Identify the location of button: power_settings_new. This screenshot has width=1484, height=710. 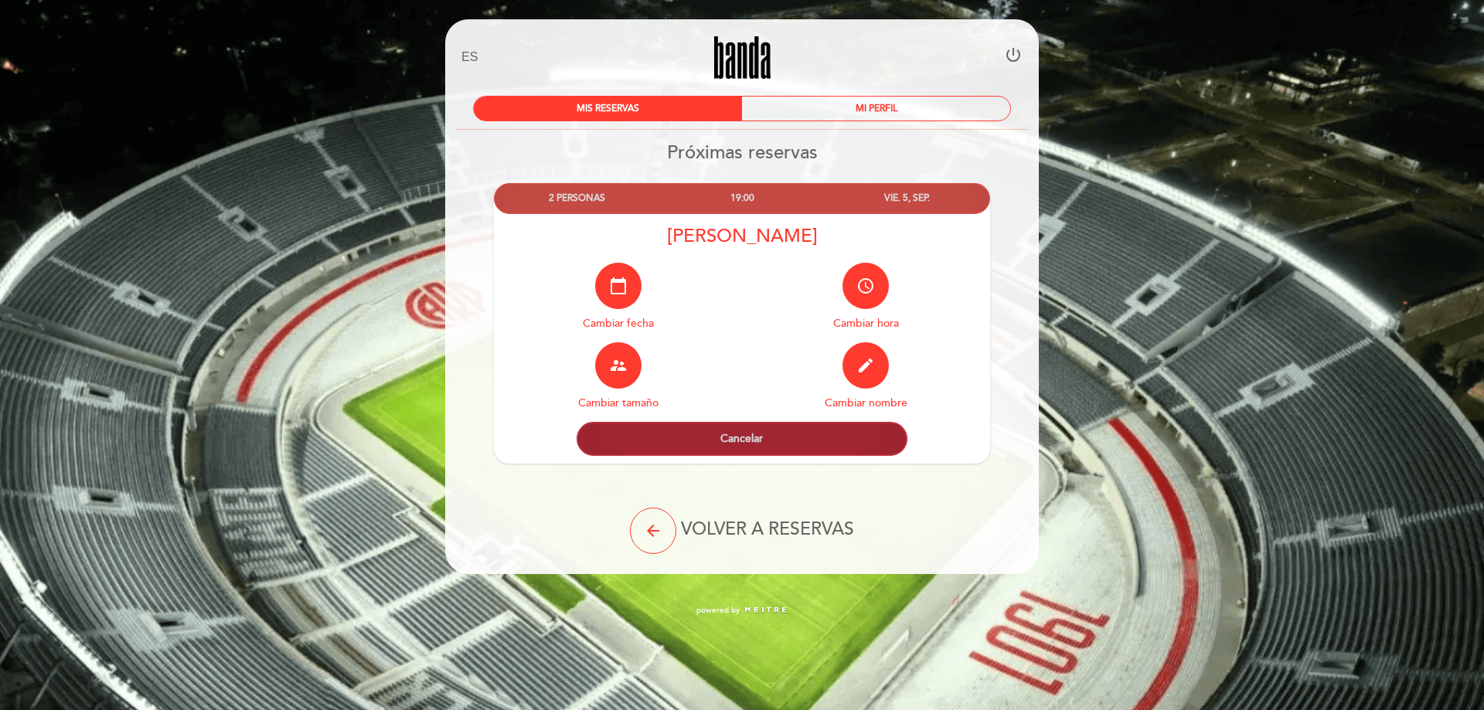
(1013, 57).